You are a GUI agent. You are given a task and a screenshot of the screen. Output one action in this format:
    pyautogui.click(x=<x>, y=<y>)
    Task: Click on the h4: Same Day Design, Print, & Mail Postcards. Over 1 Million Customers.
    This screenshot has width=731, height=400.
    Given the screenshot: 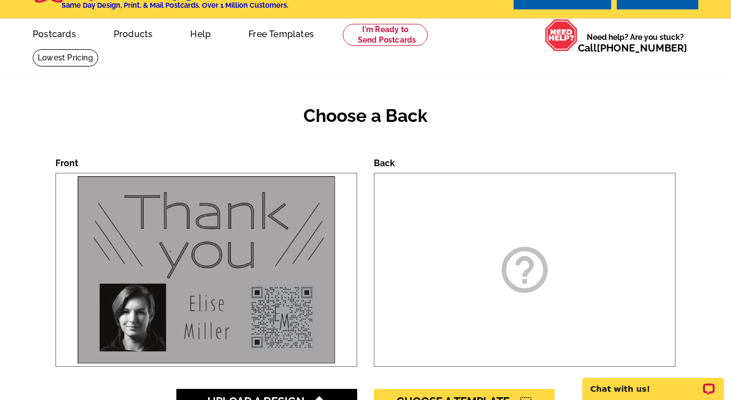 What is the action you would take?
    pyautogui.click(x=175, y=5)
    